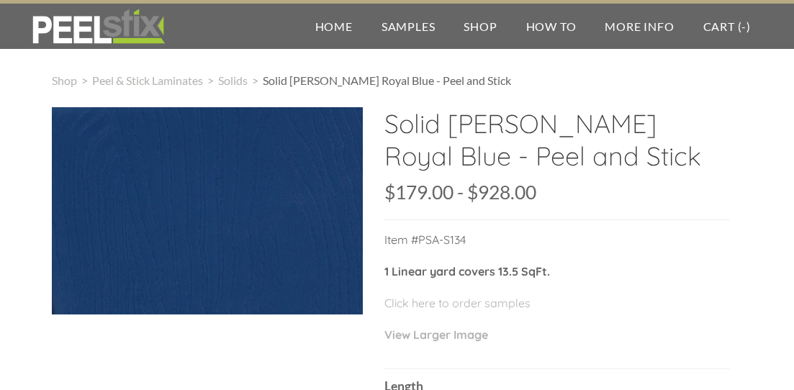 The height and width of the screenshot is (390, 794). Describe the element at coordinates (639, 26) in the screenshot. I see `a: More Info` at that location.